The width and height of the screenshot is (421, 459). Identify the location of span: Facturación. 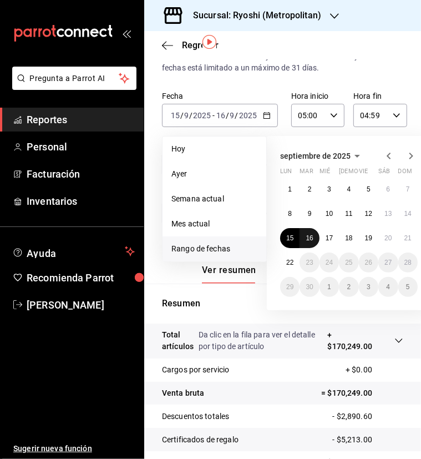
(80, 174).